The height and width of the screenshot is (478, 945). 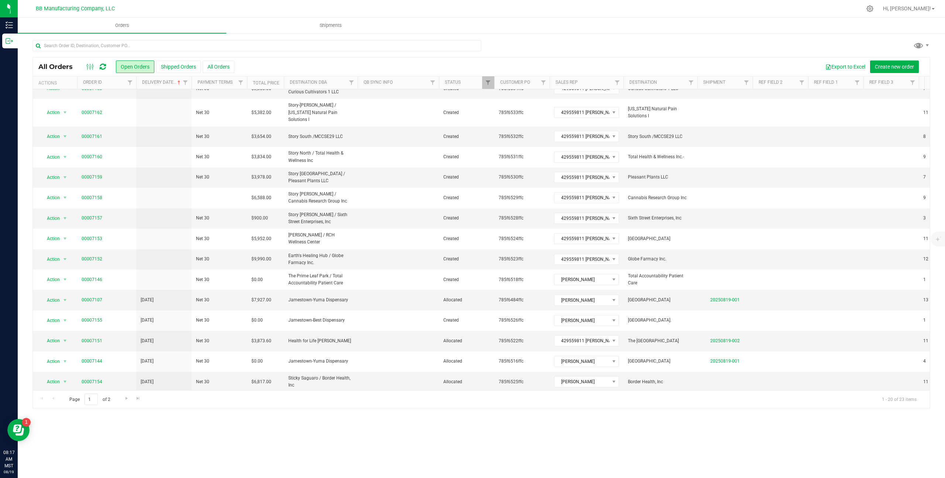 What do you see at coordinates (522, 341) in the screenshot?
I see `span: 785f6522ffc` at bounding box center [522, 341].